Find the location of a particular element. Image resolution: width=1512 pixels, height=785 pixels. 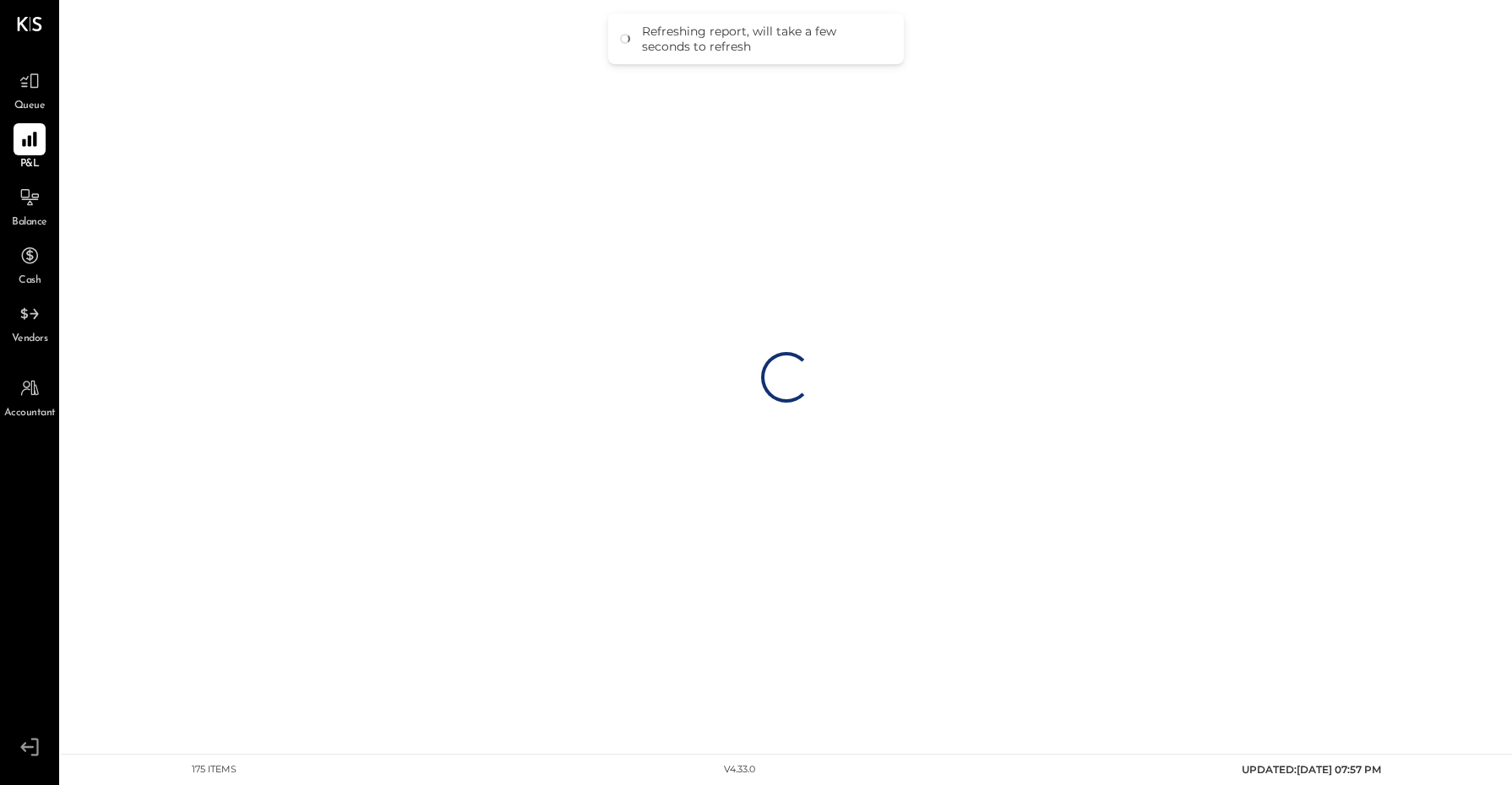

span: Accountant is located at coordinates (30, 414).